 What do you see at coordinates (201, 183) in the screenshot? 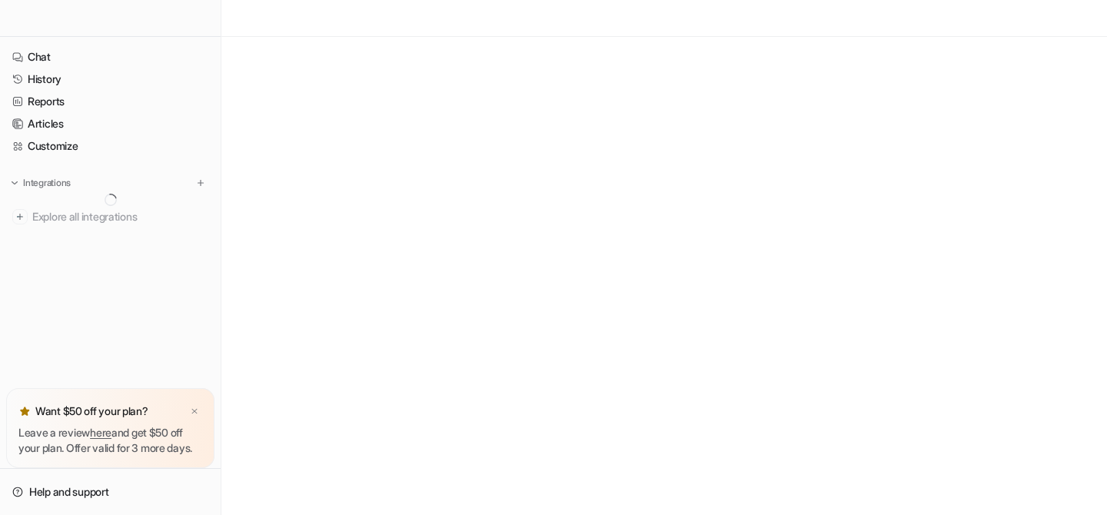
I see `img: menu_add.svg` at bounding box center [201, 183].